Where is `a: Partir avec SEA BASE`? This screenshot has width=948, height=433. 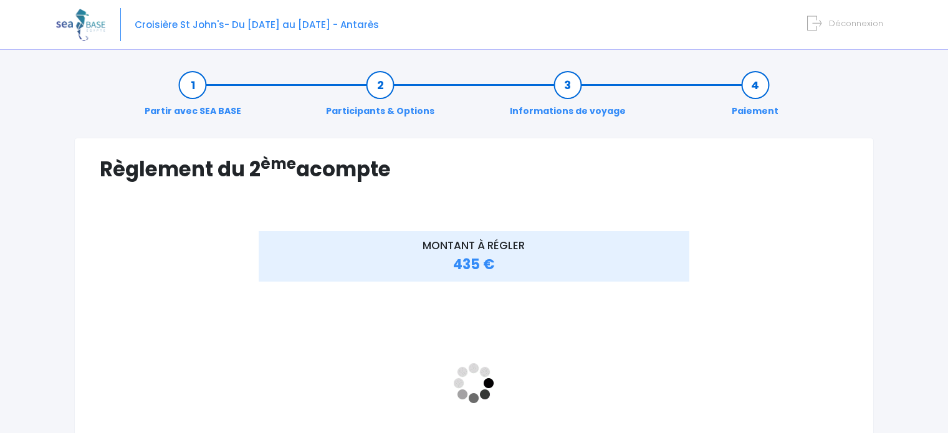
a: Partir avec SEA BASE is located at coordinates (193, 98).